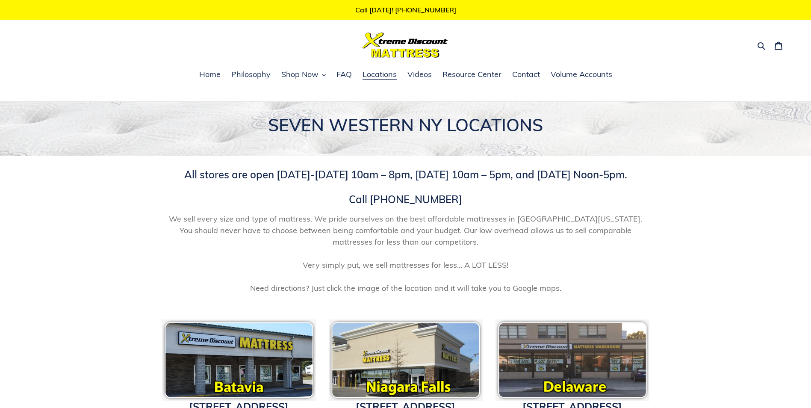 This screenshot has height=408, width=811. Describe the element at coordinates (472, 74) in the screenshot. I see `span: Resource Center` at that location.